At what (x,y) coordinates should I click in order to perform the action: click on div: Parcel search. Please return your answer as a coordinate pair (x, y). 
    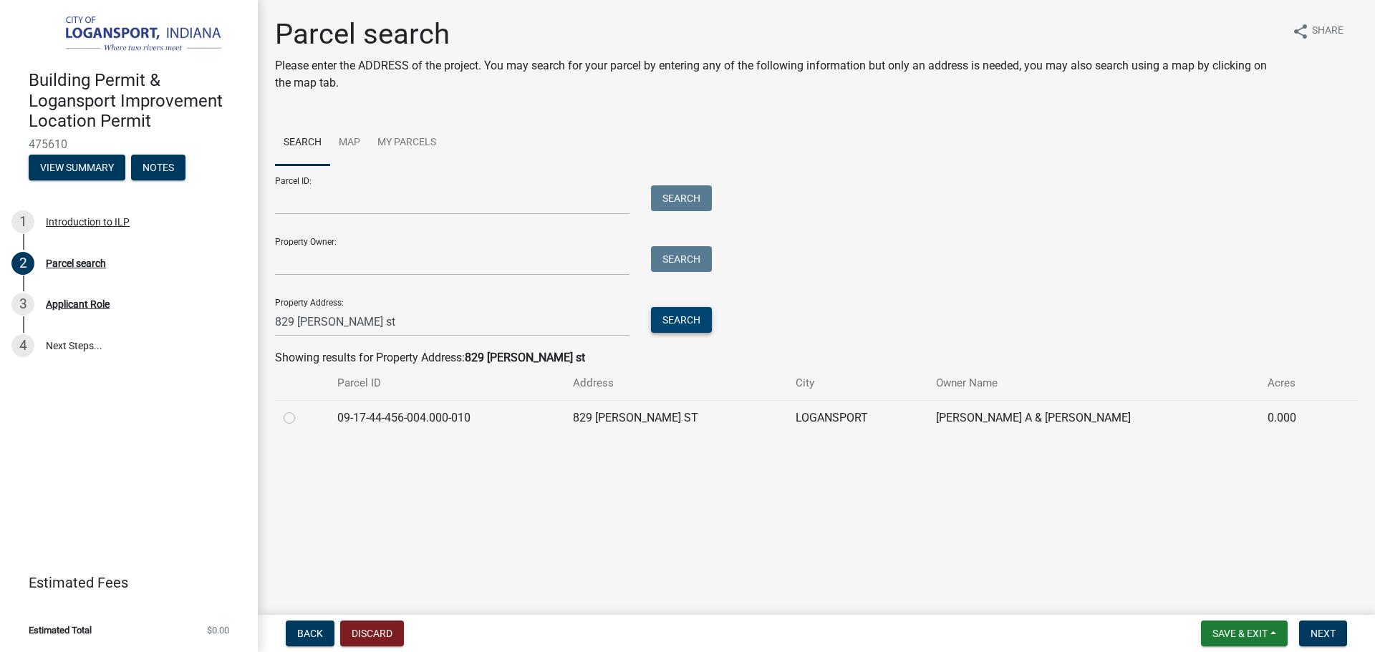
    Looking at the image, I should click on (76, 263).